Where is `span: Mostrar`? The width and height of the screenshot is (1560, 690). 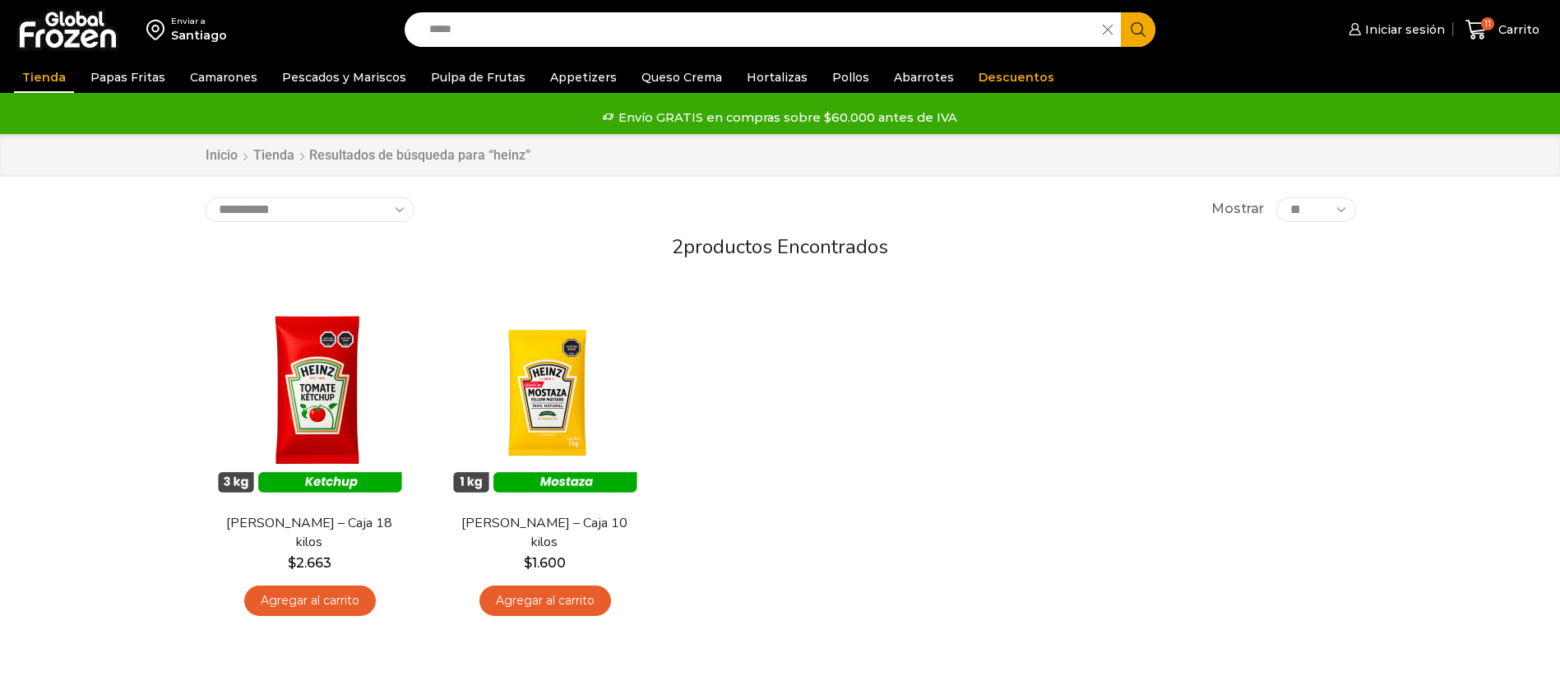 span: Mostrar is located at coordinates (1238, 209).